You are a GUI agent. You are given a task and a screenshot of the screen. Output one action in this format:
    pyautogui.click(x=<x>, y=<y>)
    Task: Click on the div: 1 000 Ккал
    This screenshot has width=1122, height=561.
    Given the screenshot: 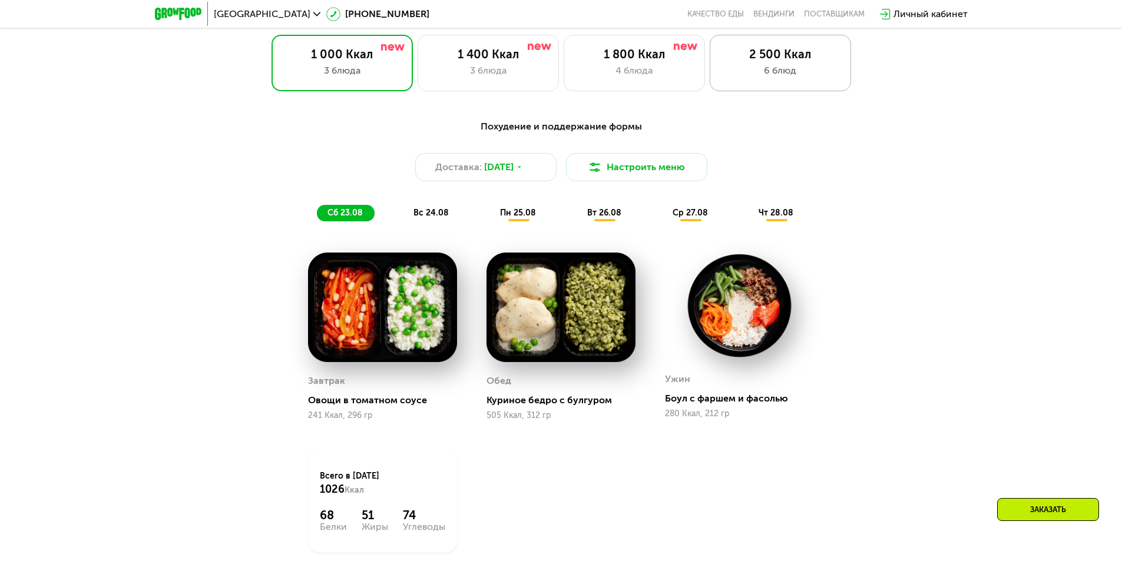 What is the action you would take?
    pyautogui.click(x=342, y=54)
    